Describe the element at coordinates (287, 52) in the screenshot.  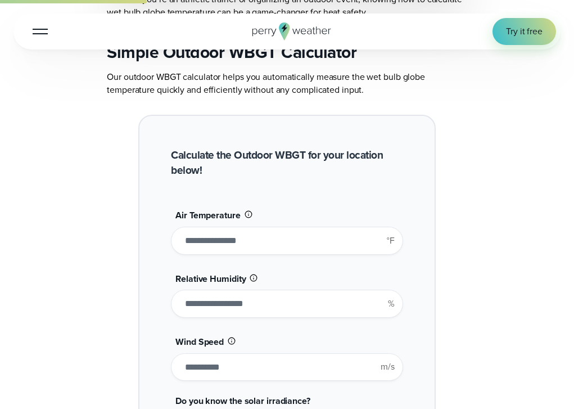
I see `h2: Simple Outdoor WBGT Calculator` at that location.